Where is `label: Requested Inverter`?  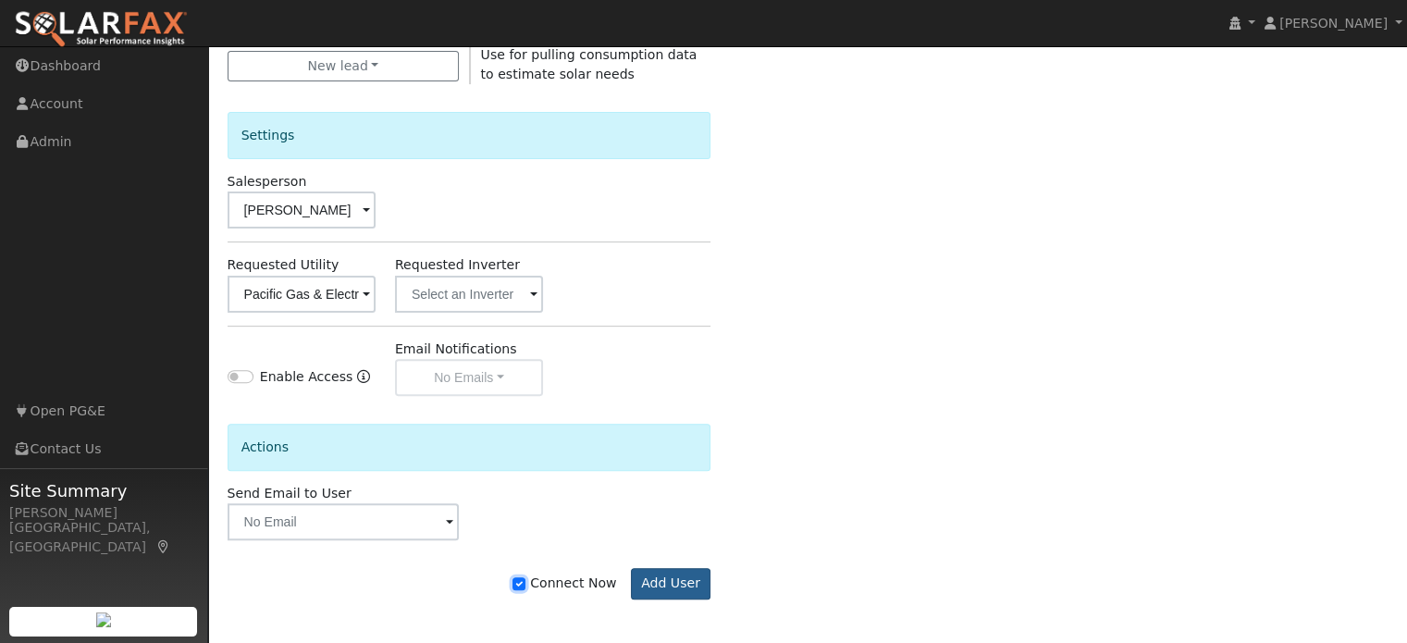 label: Requested Inverter is located at coordinates (457, 265).